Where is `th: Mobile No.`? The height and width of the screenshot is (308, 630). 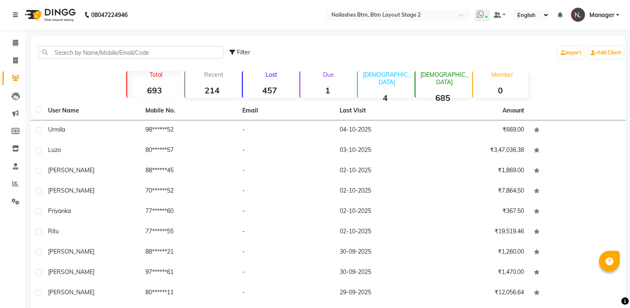
th: Mobile No. is located at coordinates (189, 111).